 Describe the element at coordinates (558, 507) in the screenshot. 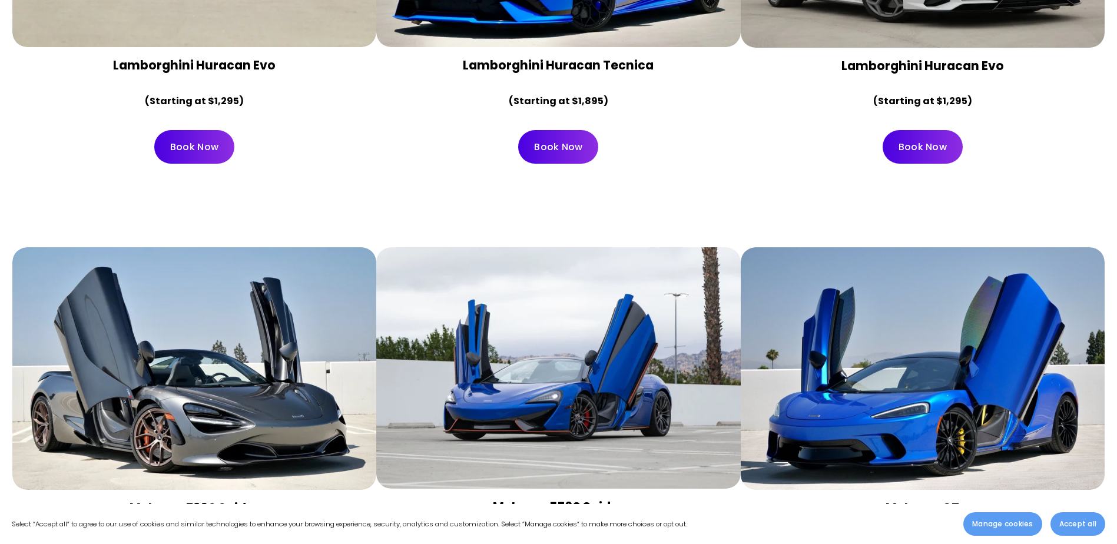

I see `strong: McLaren 570S Spider` at that location.